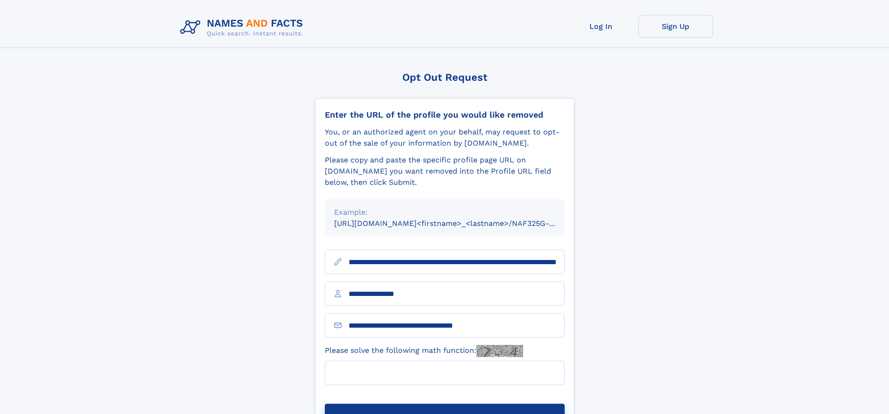 This screenshot has height=414, width=889. Describe the element at coordinates (244, 28) in the screenshot. I see `img: Logo Names and Facts` at that location.